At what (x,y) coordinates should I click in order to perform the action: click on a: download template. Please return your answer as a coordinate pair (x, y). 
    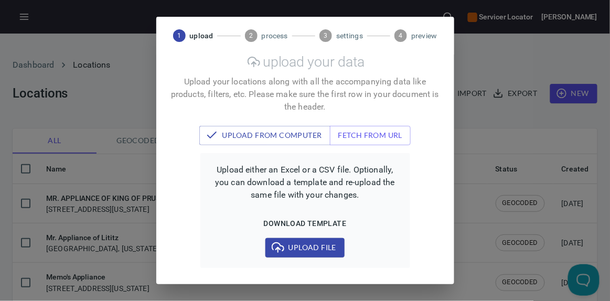
    Looking at the image, I should click on (305, 223).